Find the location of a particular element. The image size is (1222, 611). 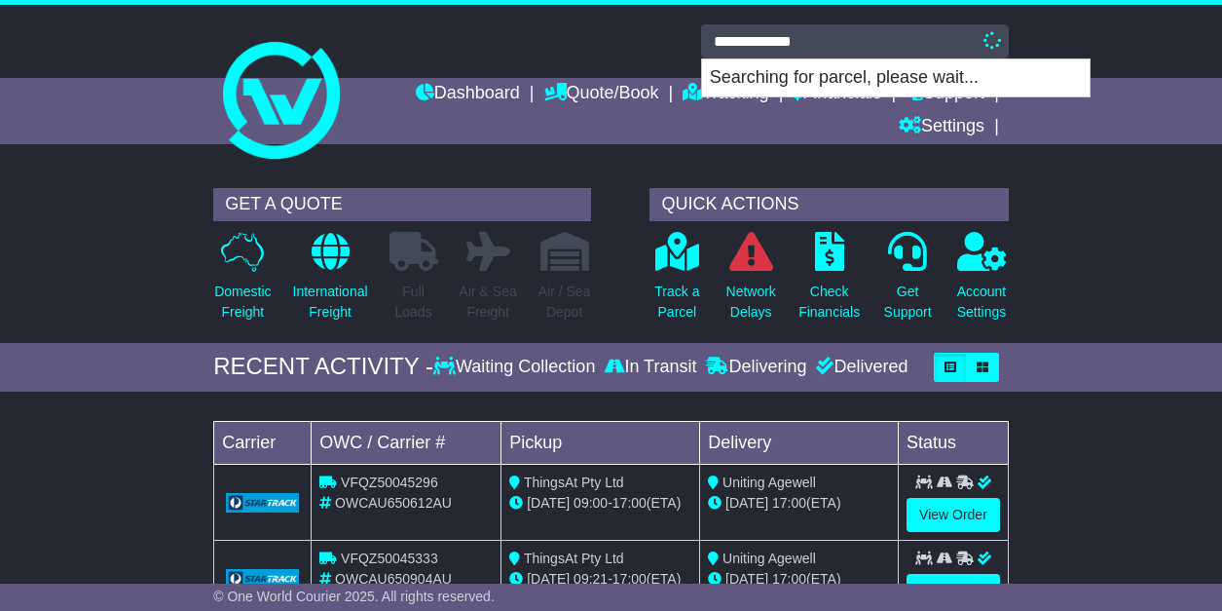

td: Pickup is located at coordinates (601, 442).